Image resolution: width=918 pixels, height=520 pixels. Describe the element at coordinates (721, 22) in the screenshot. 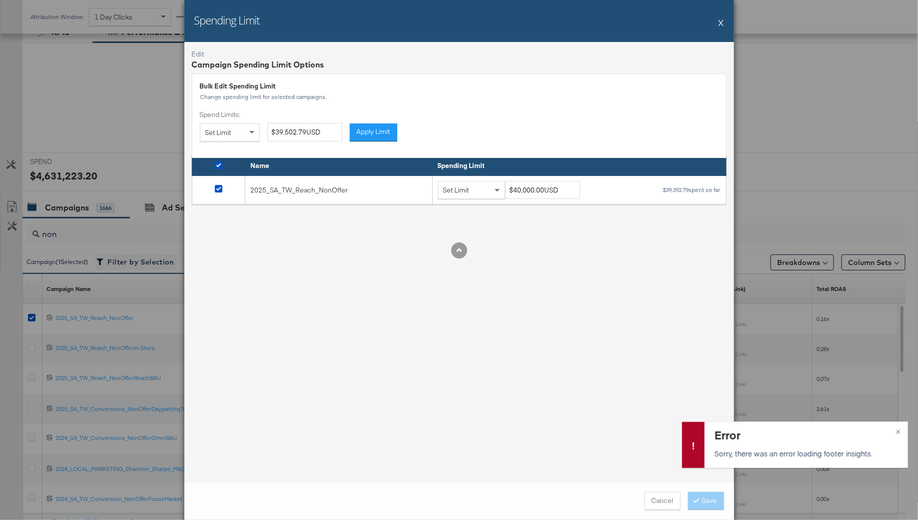

I see `button: X` at that location.